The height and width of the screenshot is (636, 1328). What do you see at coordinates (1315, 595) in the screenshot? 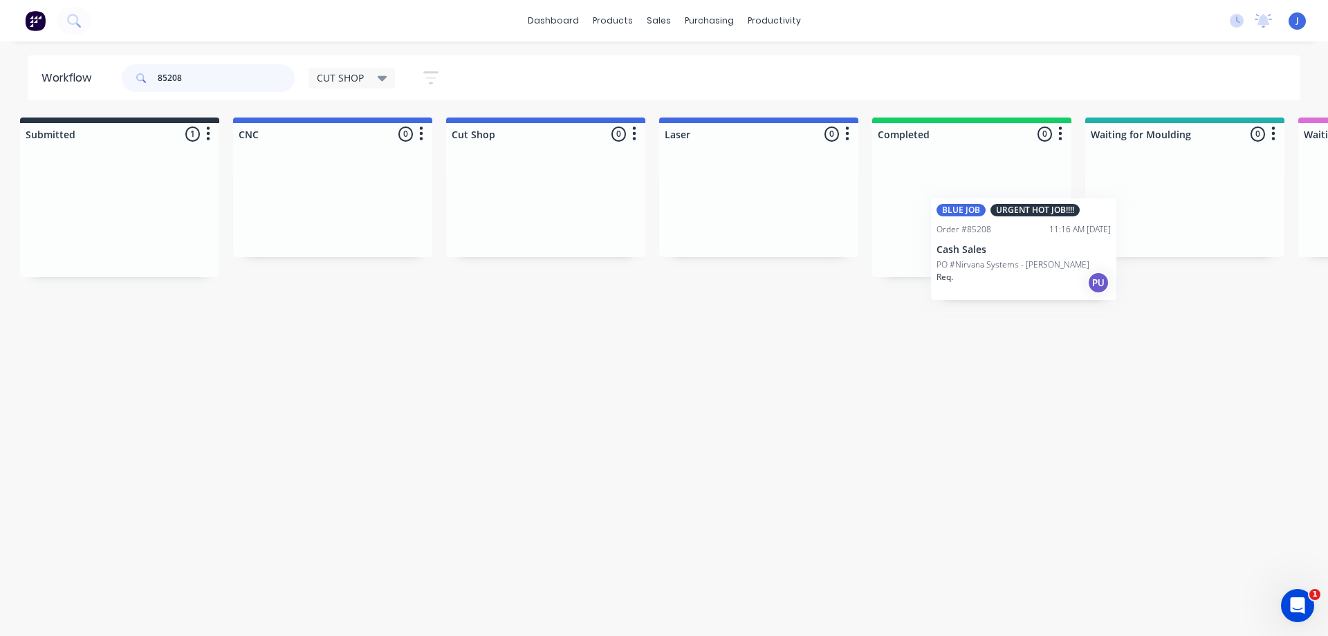
I see `span: 1` at bounding box center [1315, 595].